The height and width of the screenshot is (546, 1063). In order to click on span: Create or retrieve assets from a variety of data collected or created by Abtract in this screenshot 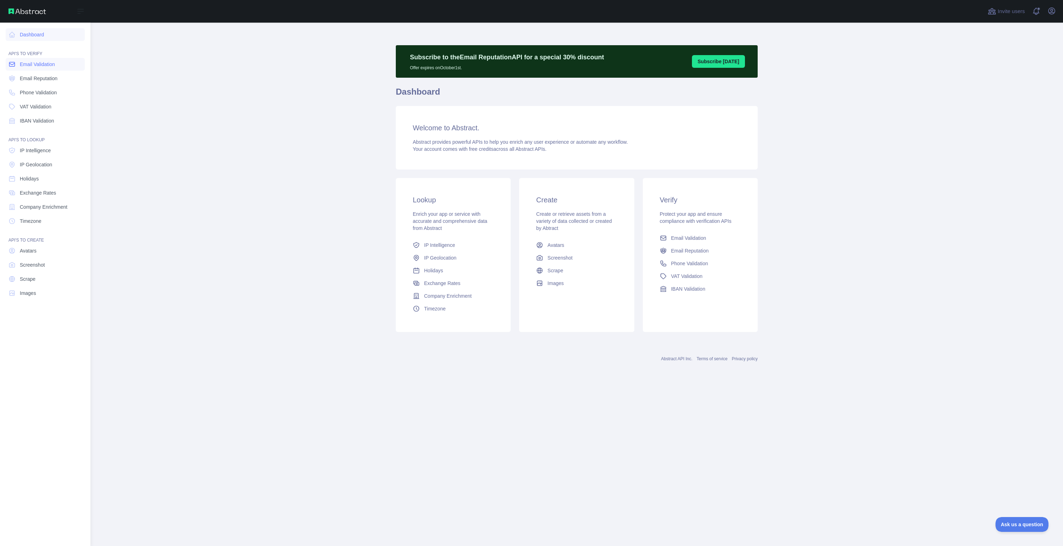, I will do `click(574, 221)`.